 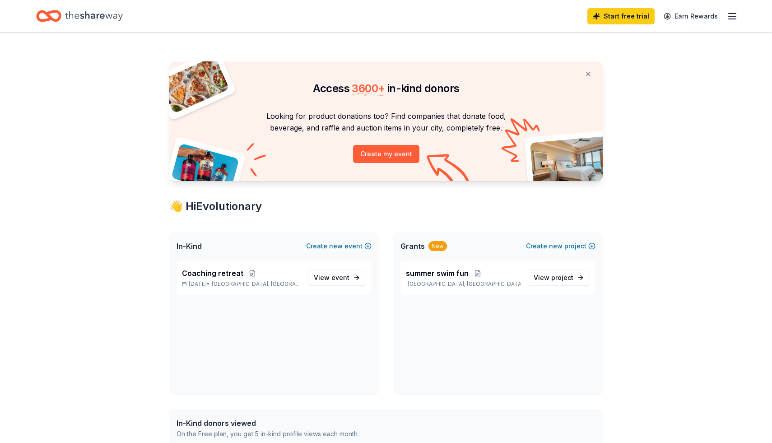 What do you see at coordinates (691, 16) in the screenshot?
I see `a: Earn Rewards` at bounding box center [691, 16].